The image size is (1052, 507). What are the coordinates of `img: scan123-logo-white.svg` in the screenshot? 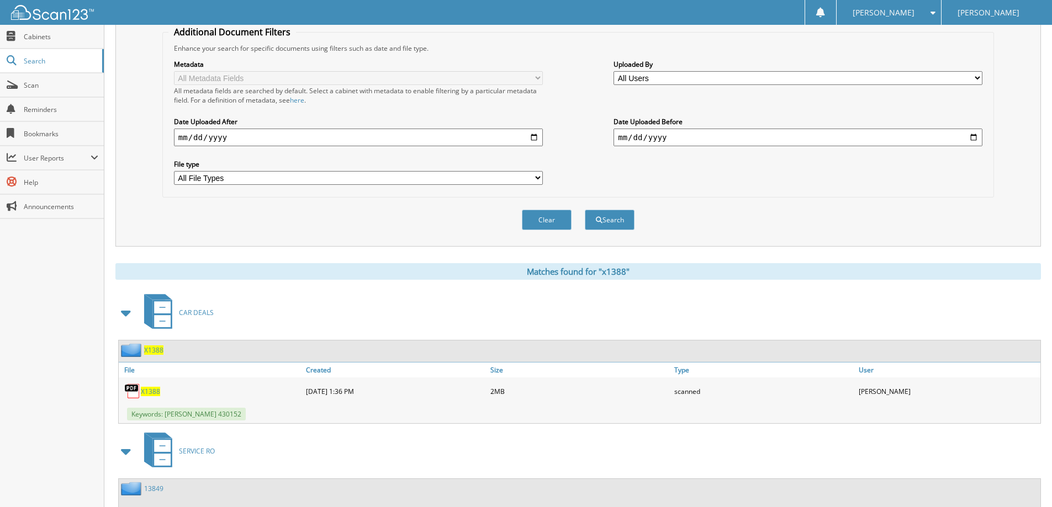 It's located at (52, 12).